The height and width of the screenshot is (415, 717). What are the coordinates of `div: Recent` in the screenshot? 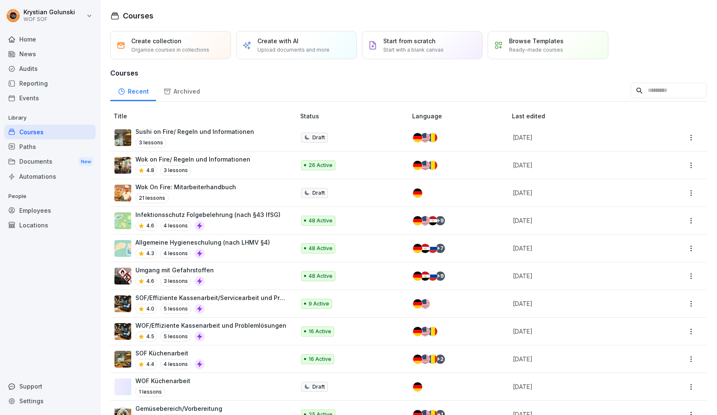 It's located at (133, 90).